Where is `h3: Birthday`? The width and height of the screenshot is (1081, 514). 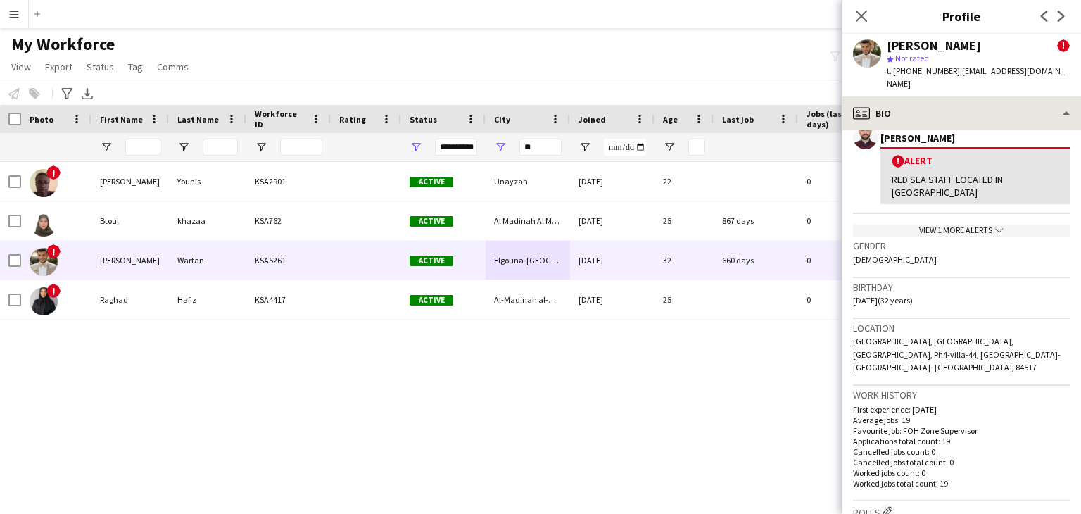
h3: Birthday is located at coordinates (962, 287).